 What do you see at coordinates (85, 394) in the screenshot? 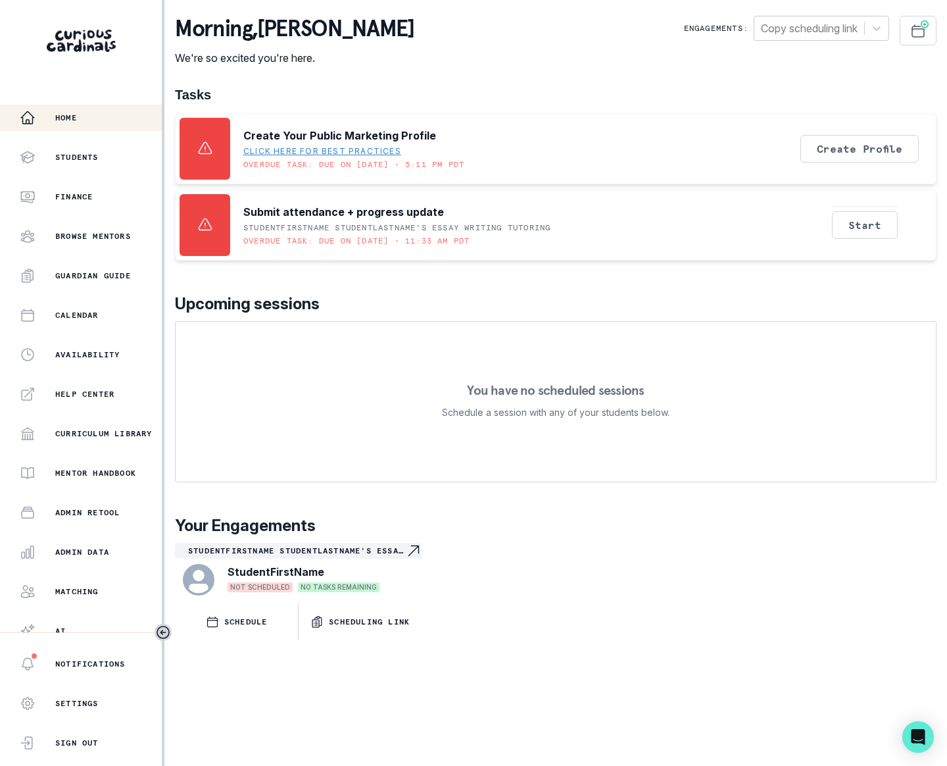
I see `p: Help Center` at bounding box center [85, 394].